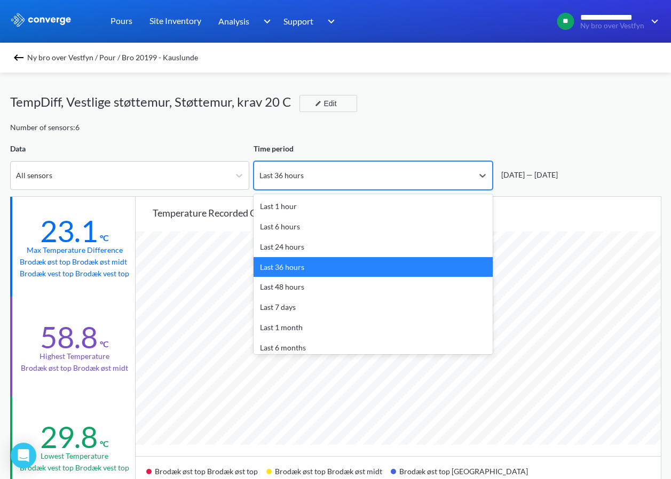 The image size is (671, 479). I want to click on div: Last 6 hours, so click(373, 227).